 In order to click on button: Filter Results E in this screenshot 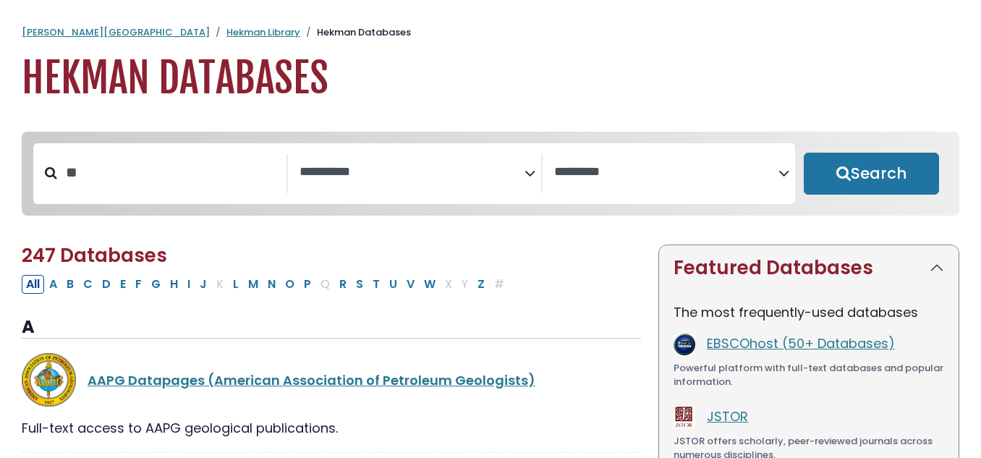, I will do `click(123, 284)`.